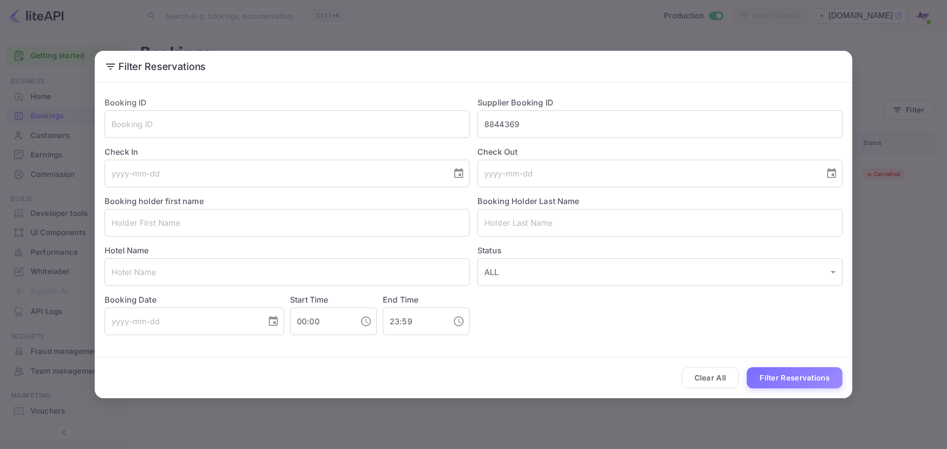 Image resolution: width=947 pixels, height=449 pixels. Describe the element at coordinates (287, 272) in the screenshot. I see `input: Hotel Name` at that location.